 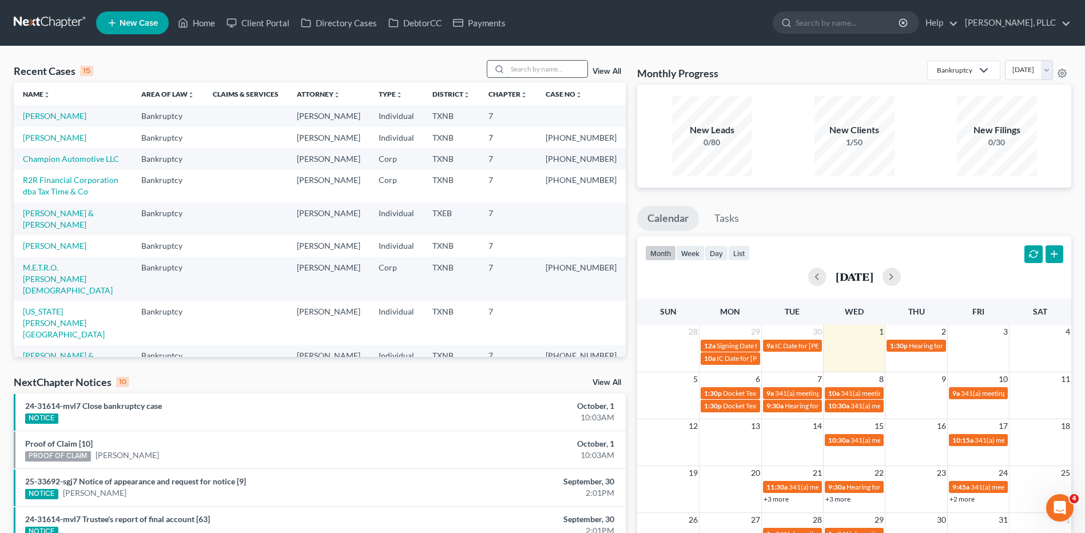 What do you see at coordinates (881, 332) in the screenshot?
I see `span: 1` at bounding box center [881, 332].